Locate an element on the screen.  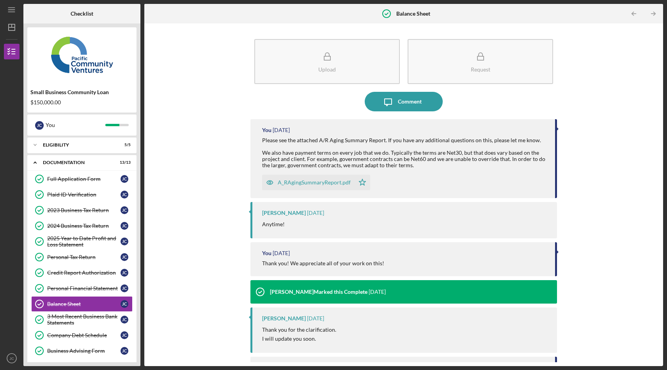
div: Upload is located at coordinates (327, 69).